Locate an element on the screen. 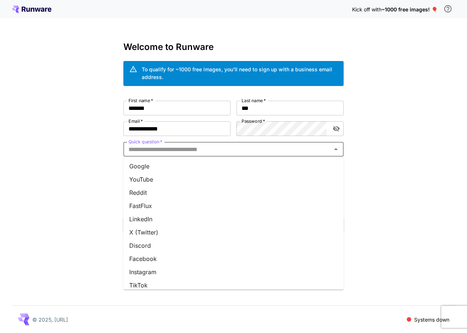 Image resolution: width=467 pixels, height=333 pixels. li: TikTok is located at coordinates (234, 285).